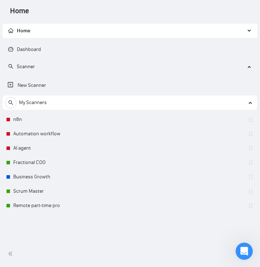 This screenshot has height=267, width=260. I want to click on a: Scrum Master, so click(47, 191).